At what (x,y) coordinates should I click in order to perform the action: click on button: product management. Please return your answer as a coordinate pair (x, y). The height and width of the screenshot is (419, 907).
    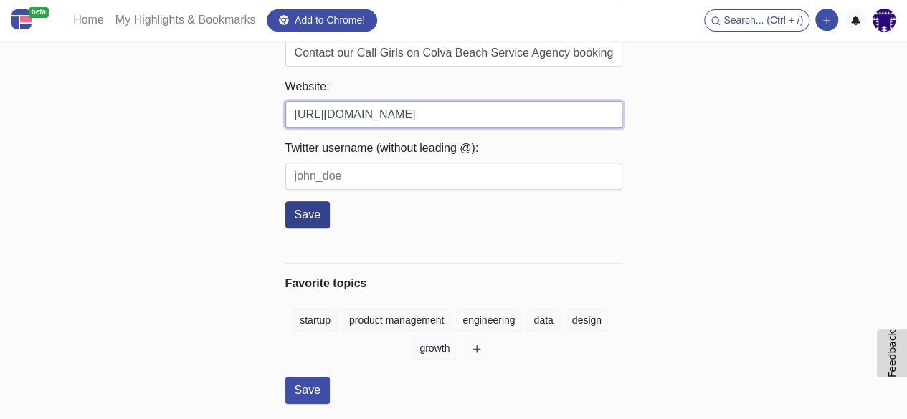
    Looking at the image, I should click on (396, 320).